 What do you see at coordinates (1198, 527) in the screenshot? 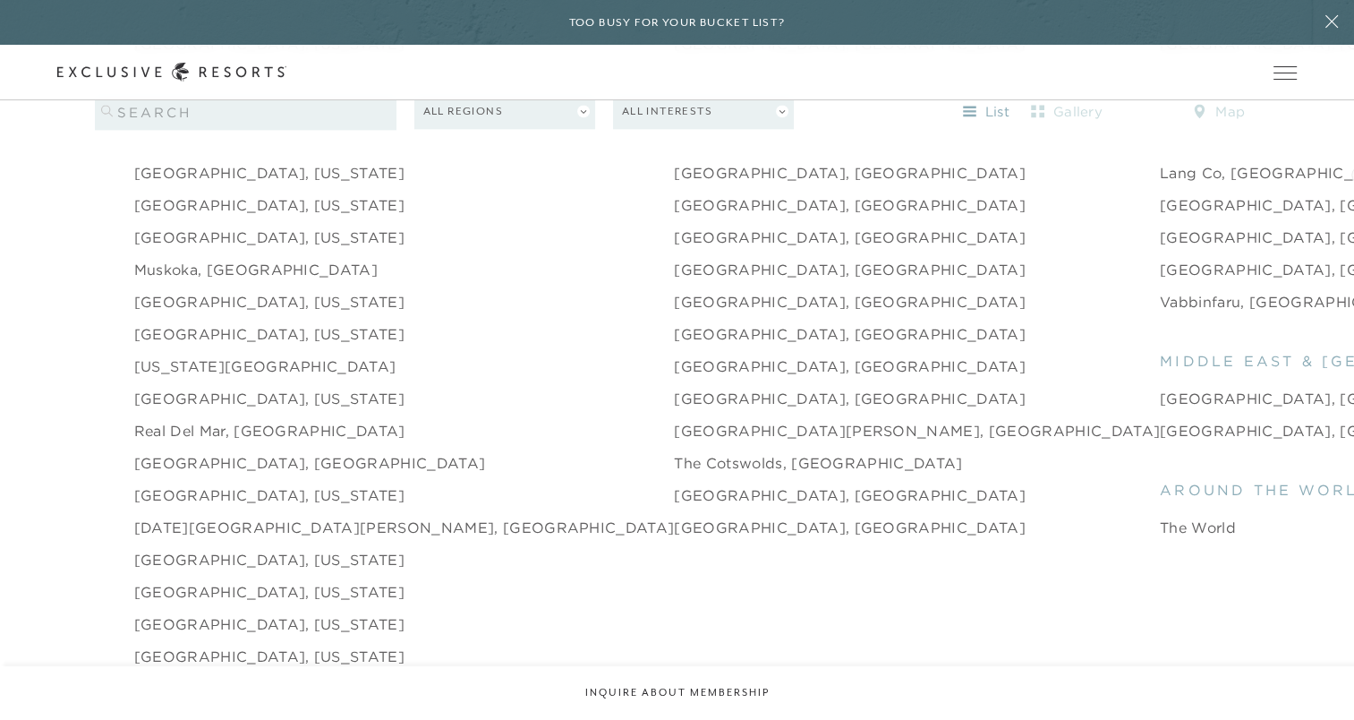
I see `a: The World` at bounding box center [1198, 527].